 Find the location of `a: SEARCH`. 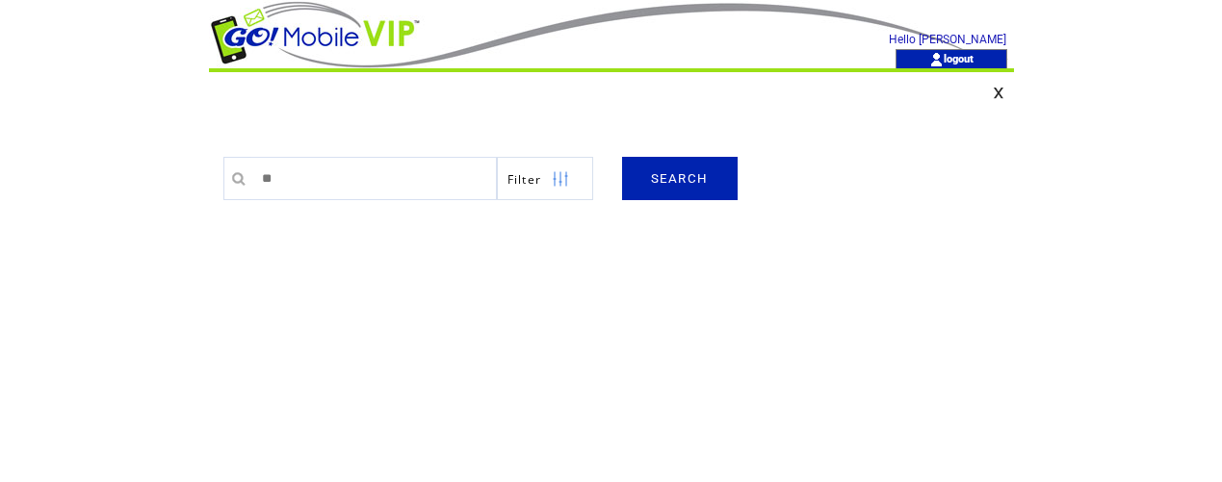

a: SEARCH is located at coordinates (680, 178).